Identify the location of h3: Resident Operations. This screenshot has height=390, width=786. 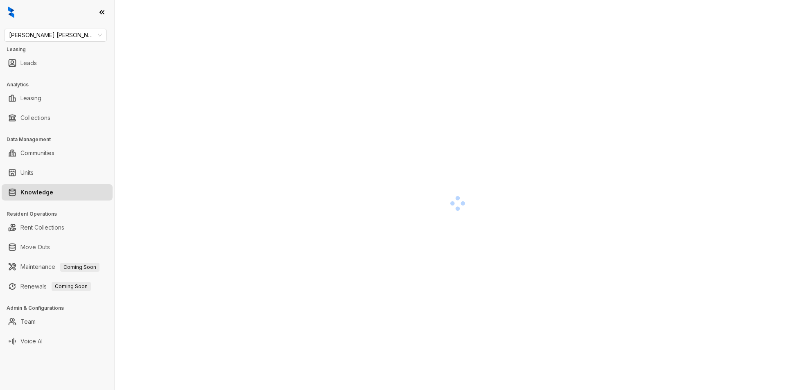
(60, 214).